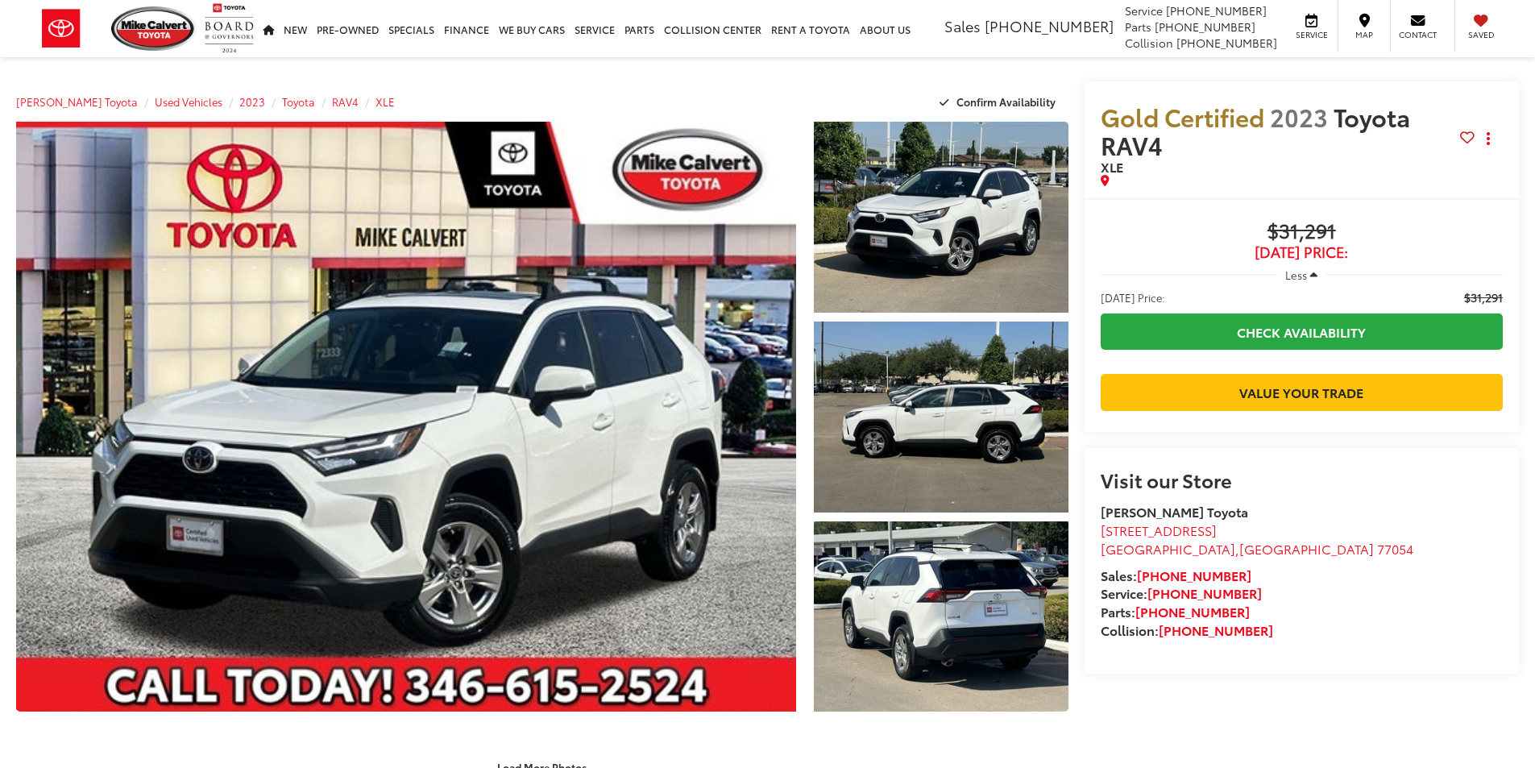 The width and height of the screenshot is (1535, 768). I want to click on button: Confirm Availability, so click(999, 102).